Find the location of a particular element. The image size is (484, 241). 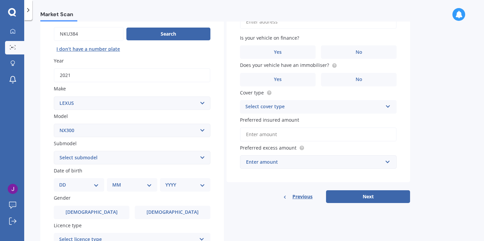

span: Market Scan is located at coordinates (59, 15).